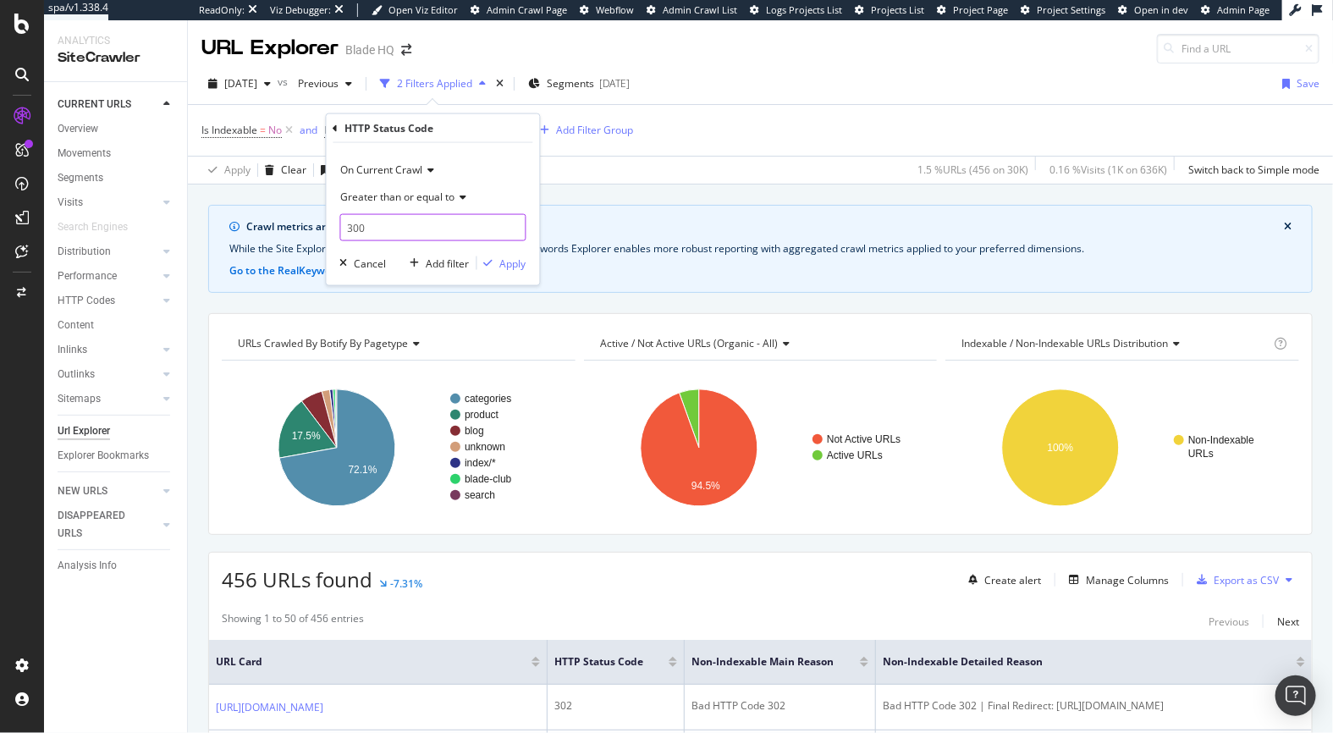  I want to click on a: DISAPPEARED URLS, so click(107, 525).